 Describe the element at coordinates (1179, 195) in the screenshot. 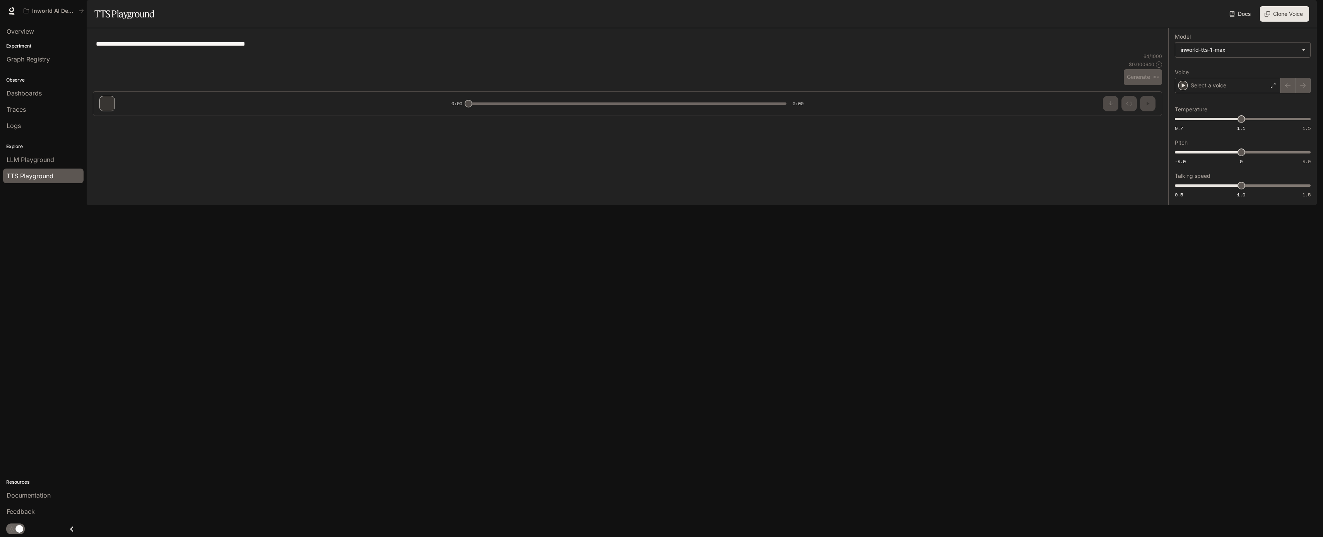

I see `span: 0.5` at that location.